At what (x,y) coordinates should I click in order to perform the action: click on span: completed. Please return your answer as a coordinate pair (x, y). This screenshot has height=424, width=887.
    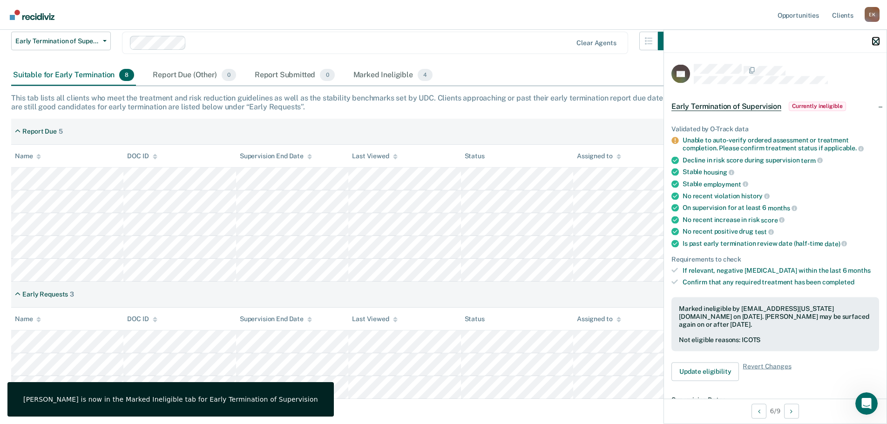
    Looking at the image, I should click on (838, 282).